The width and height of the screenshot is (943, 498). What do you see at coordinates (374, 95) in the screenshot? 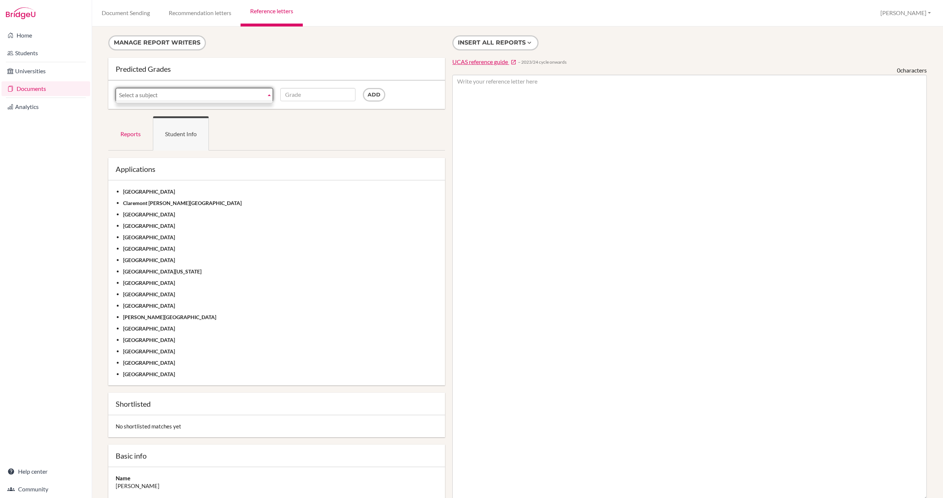
I see `input: Add` at bounding box center [374, 95].